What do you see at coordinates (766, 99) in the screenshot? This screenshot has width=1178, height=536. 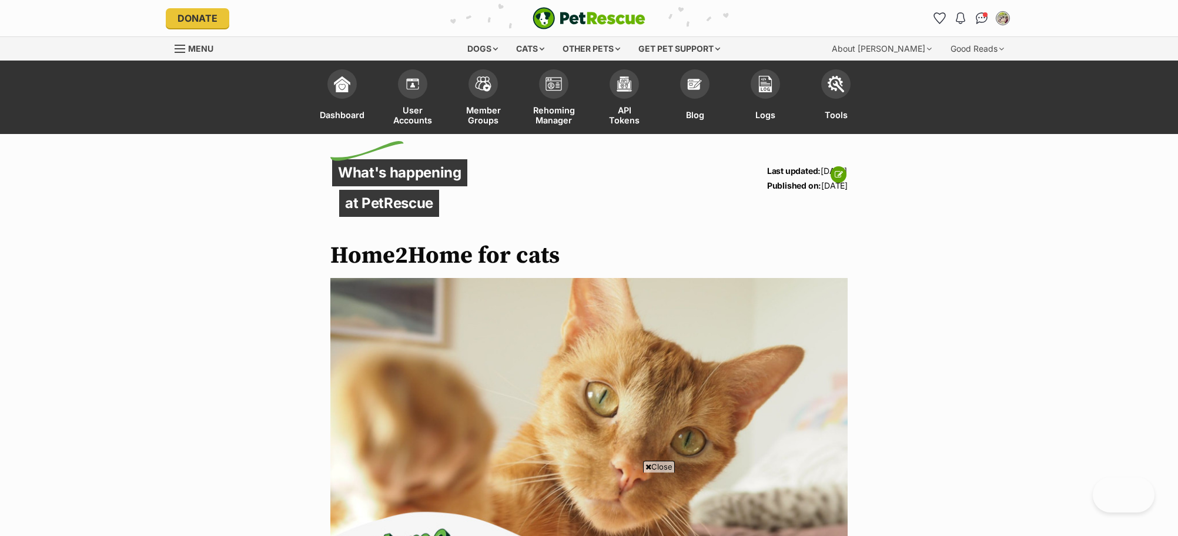 I see `a: Logs` at bounding box center [766, 99].